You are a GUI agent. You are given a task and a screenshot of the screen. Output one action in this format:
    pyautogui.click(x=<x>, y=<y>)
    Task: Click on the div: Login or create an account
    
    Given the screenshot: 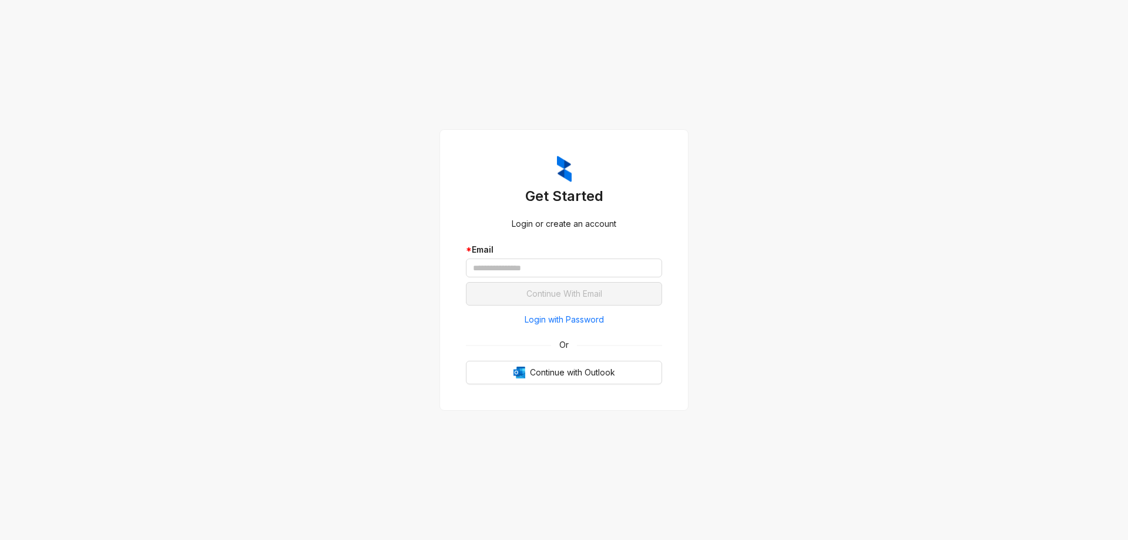 What is the action you would take?
    pyautogui.click(x=564, y=224)
    